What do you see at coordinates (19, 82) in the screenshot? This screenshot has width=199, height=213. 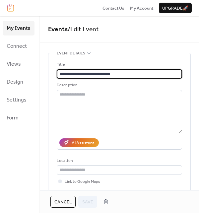 I see `a: Design` at bounding box center [19, 82].